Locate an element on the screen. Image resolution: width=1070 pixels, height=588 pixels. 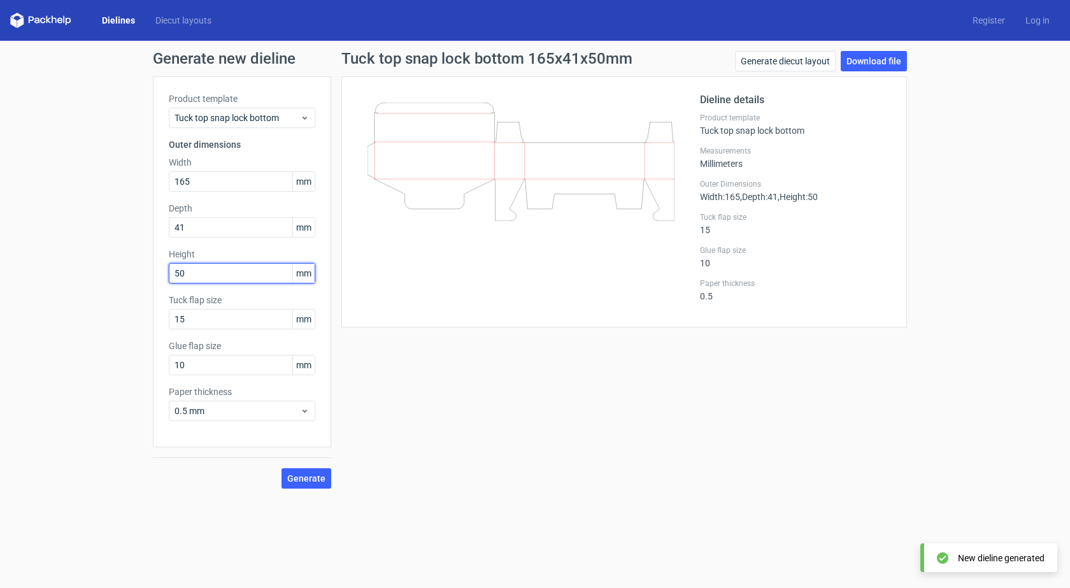
div: Millimeters is located at coordinates (796, 157).